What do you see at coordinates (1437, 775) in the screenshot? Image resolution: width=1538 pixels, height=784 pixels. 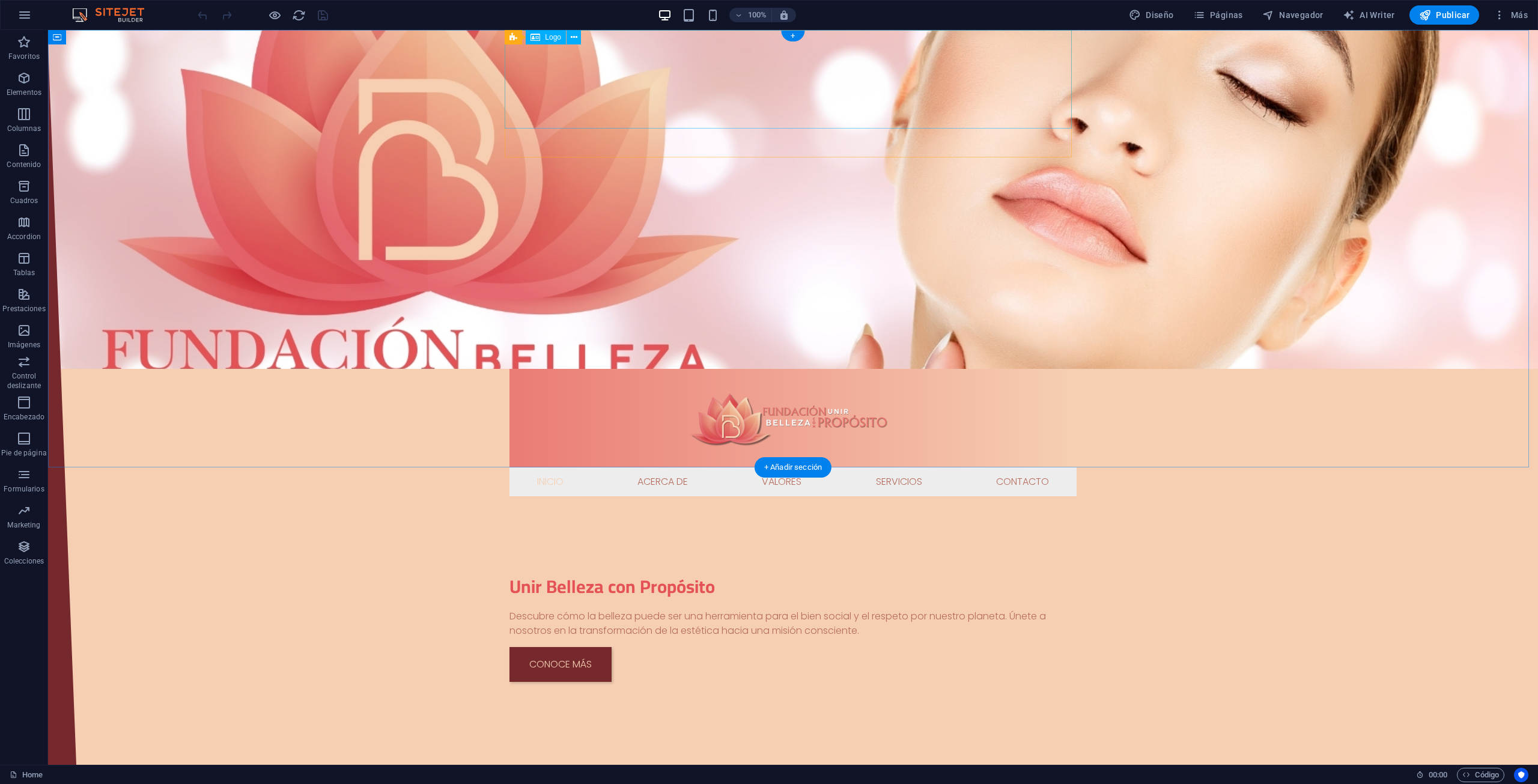 I see `span: 00 00` at bounding box center [1437, 775].